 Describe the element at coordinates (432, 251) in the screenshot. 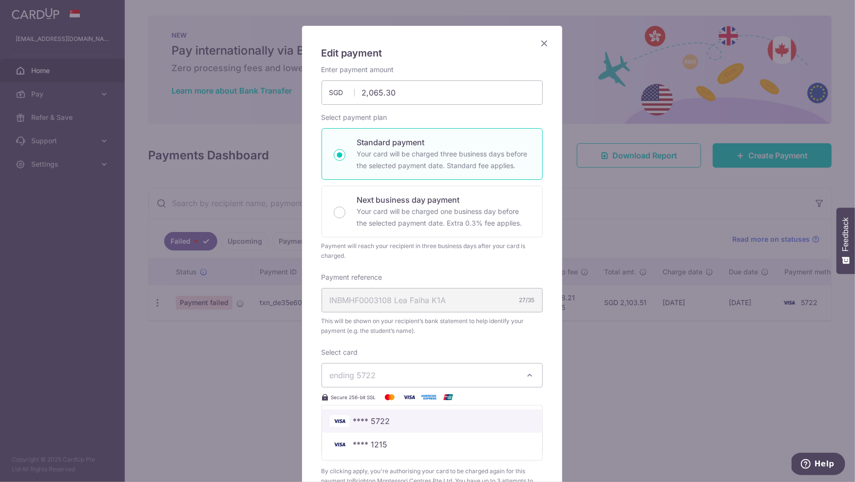

I see `div: Payment will reach your recipient in three business days after your card is charged.` at that location.